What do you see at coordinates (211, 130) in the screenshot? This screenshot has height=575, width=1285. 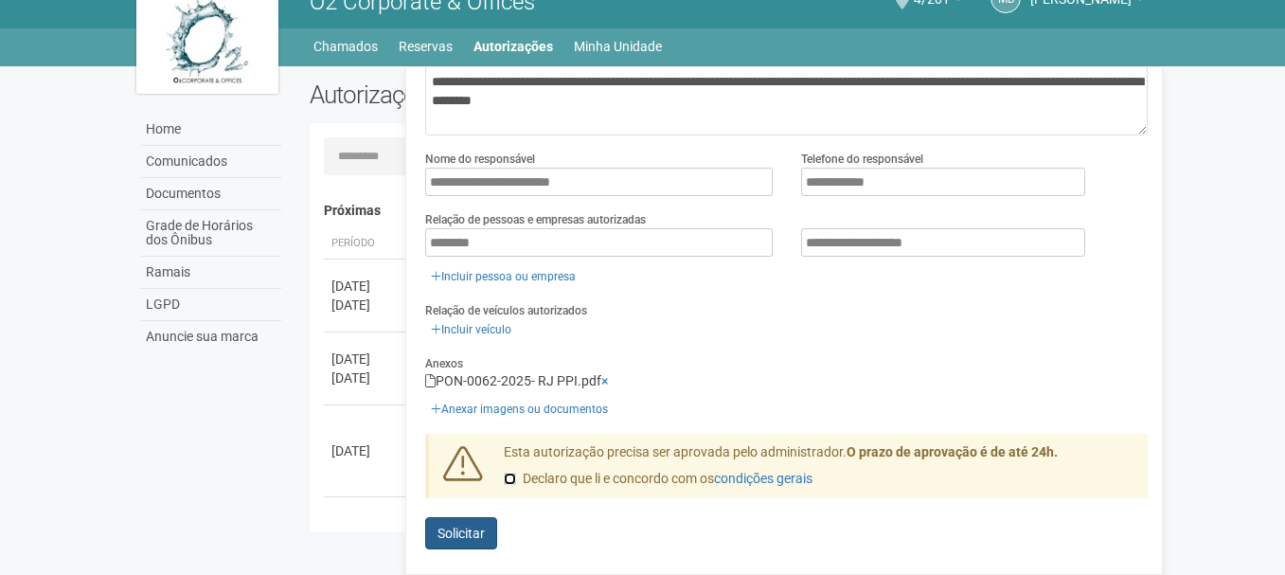 I see `a: Home` at bounding box center [211, 130].